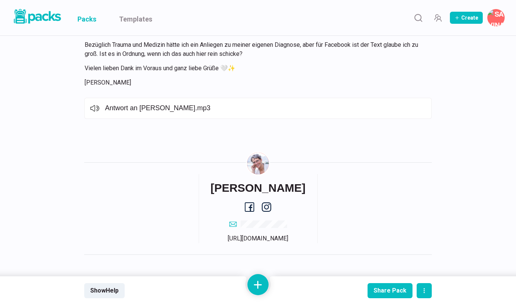  Describe the element at coordinates (253, 49) in the screenshot. I see `p: Bezüglich Trauma und Medizin hätte ich ein Anliegen zu meiner eigenen Diagnose, aber für Facebook...` at that location.